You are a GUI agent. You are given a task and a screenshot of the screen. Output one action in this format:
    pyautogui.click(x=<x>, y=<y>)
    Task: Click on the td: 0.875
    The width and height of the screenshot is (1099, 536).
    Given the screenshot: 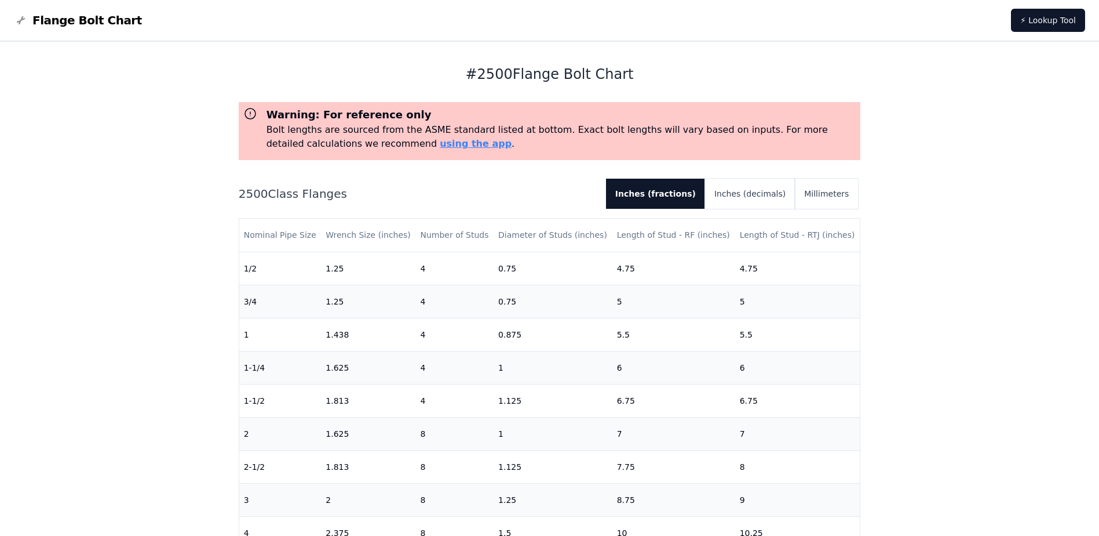 What is the action you would take?
    pyautogui.click(x=553, y=334)
    